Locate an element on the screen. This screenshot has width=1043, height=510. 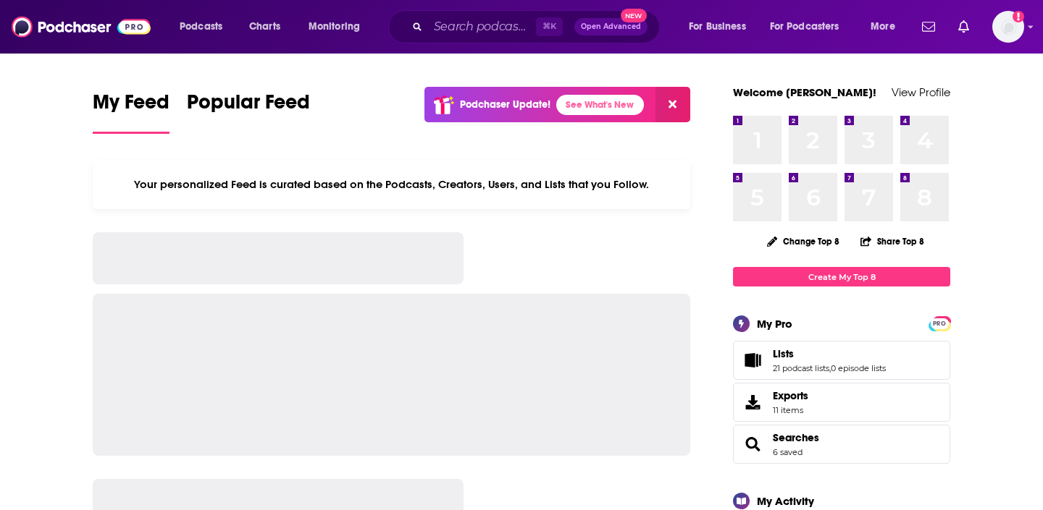
a: Exports is located at coordinates (841, 403).